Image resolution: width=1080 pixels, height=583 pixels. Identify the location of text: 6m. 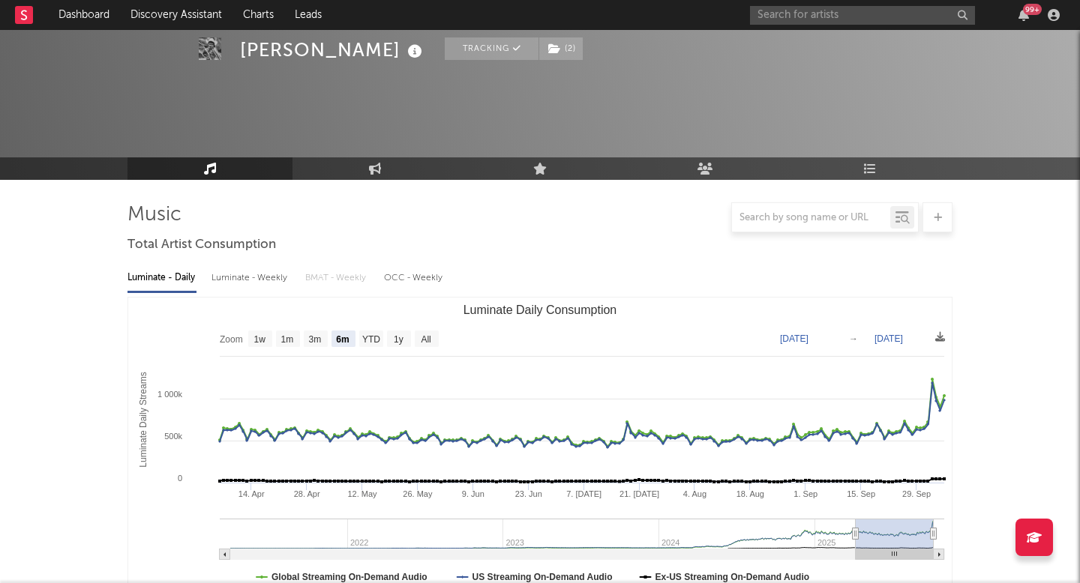
(342, 340).